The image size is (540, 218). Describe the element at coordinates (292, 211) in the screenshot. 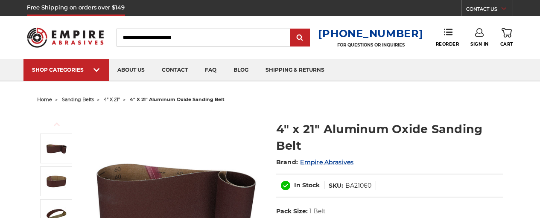

I see `dt: Pack Size:` at that location.